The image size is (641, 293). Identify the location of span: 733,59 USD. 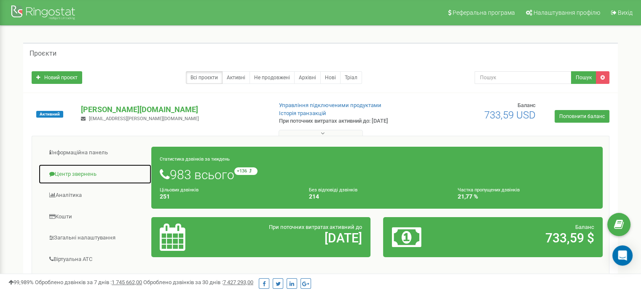
(510, 115).